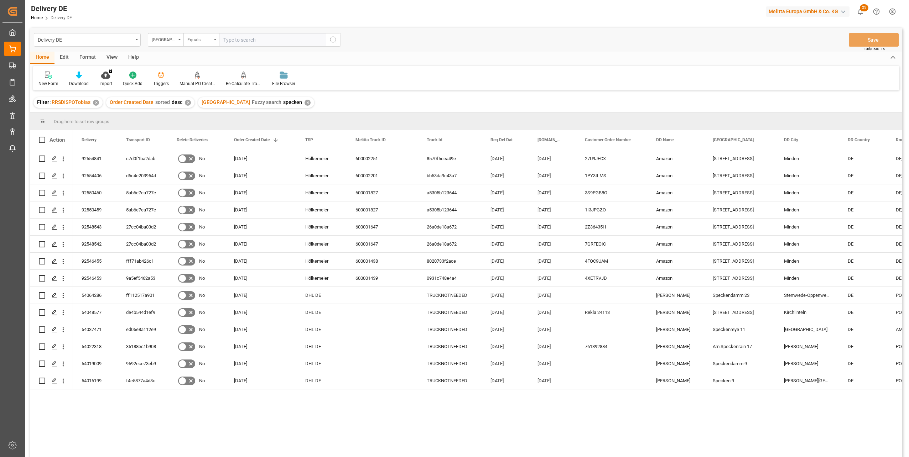 This screenshot has height=457, width=909. Describe the element at coordinates (450, 261) in the screenshot. I see `div: 8020733f2ace` at that location.